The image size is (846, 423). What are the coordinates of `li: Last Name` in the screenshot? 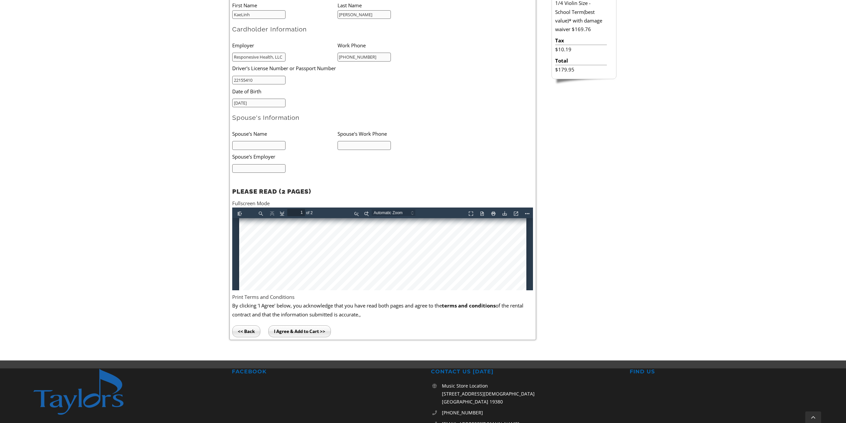 It's located at (390, 5).